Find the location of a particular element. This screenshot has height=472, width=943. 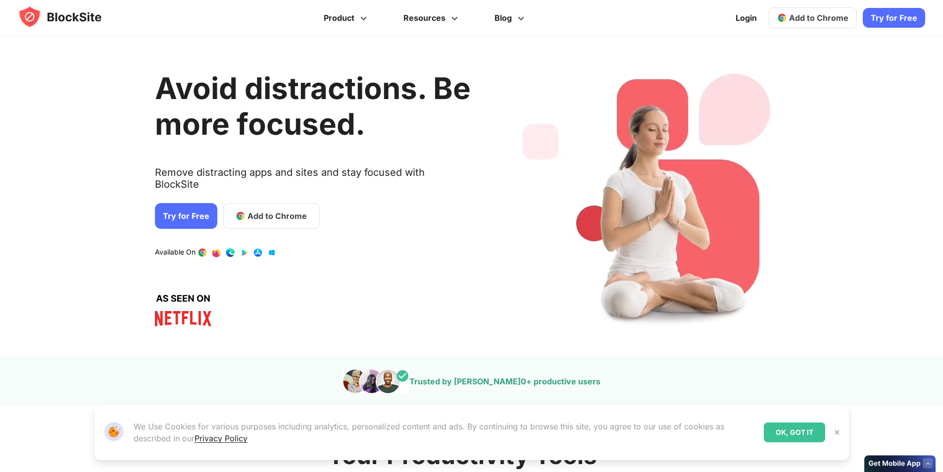

a: Login is located at coordinates (746, 18).